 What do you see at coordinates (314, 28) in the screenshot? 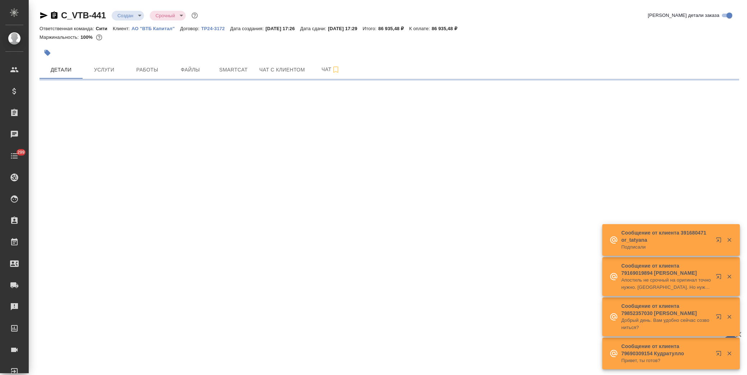
I see `p: Дата сдачи:` at bounding box center [314, 28].